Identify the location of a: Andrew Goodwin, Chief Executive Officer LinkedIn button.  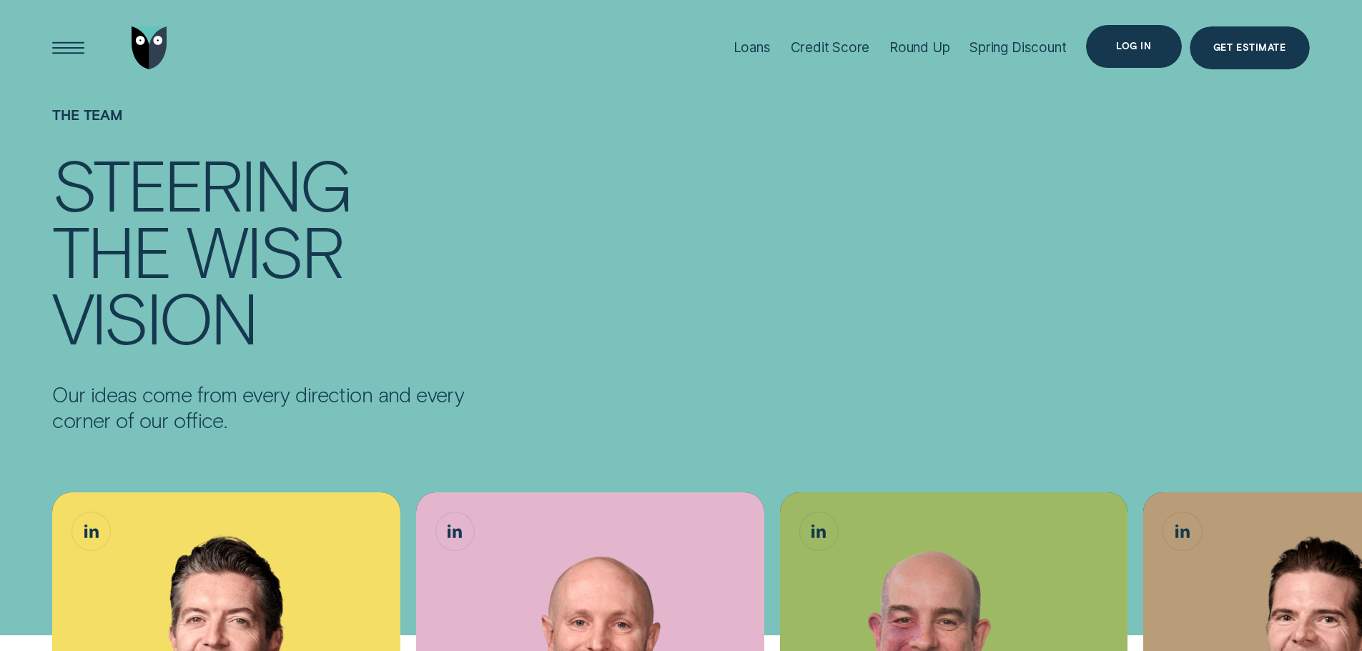
(91, 531).